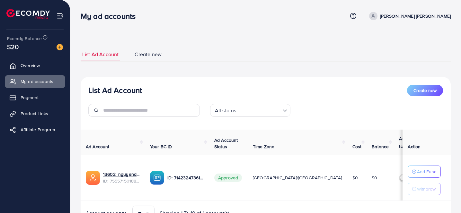 The image size is (461, 213). What do you see at coordinates (380, 147) in the screenshot?
I see `span: Balance` at bounding box center [380, 147].